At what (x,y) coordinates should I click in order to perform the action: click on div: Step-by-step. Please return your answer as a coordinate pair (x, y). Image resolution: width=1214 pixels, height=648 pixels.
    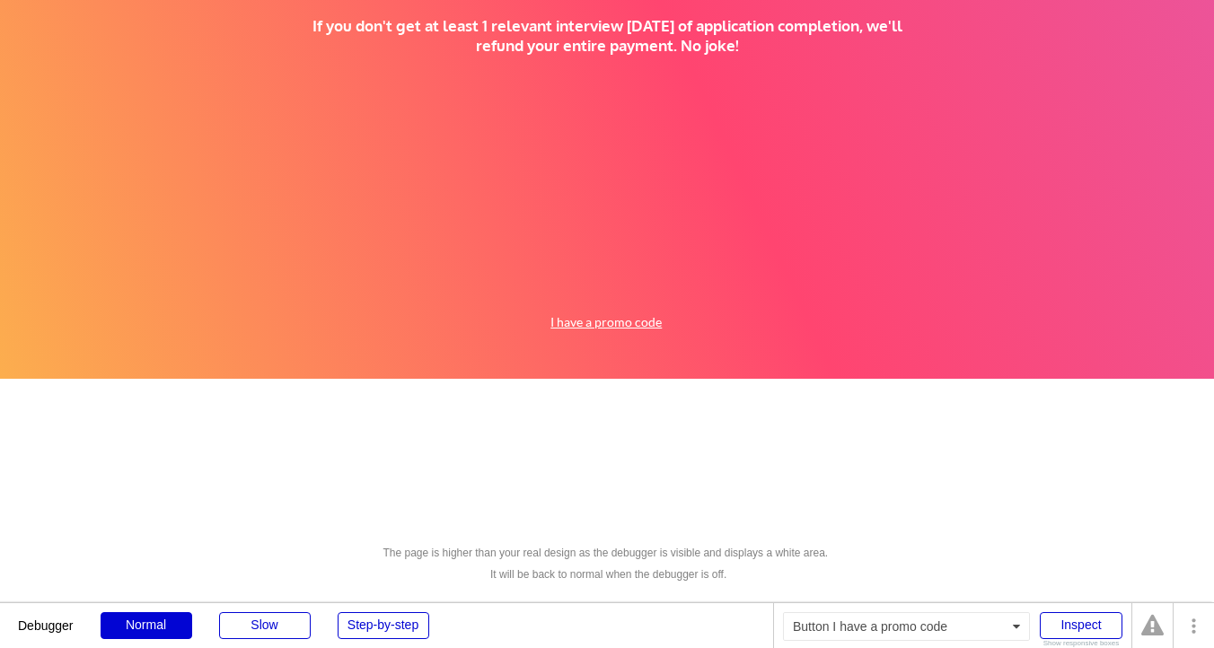
    Looking at the image, I should click on (383, 626).